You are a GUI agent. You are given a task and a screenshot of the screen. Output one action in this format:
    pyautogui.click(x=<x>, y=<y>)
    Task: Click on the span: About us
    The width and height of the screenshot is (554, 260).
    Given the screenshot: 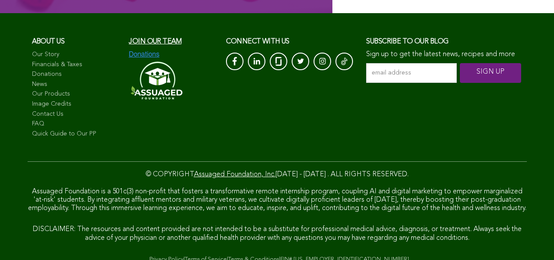 What is the action you would take?
    pyautogui.click(x=48, y=42)
    